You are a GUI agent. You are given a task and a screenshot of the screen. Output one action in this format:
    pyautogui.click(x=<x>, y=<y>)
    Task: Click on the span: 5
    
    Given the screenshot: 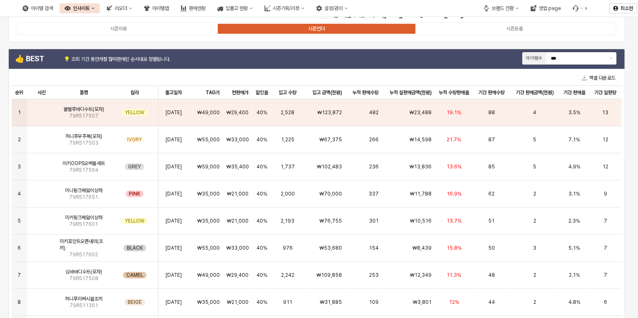 What is the action you would take?
    pyautogui.click(x=534, y=167)
    